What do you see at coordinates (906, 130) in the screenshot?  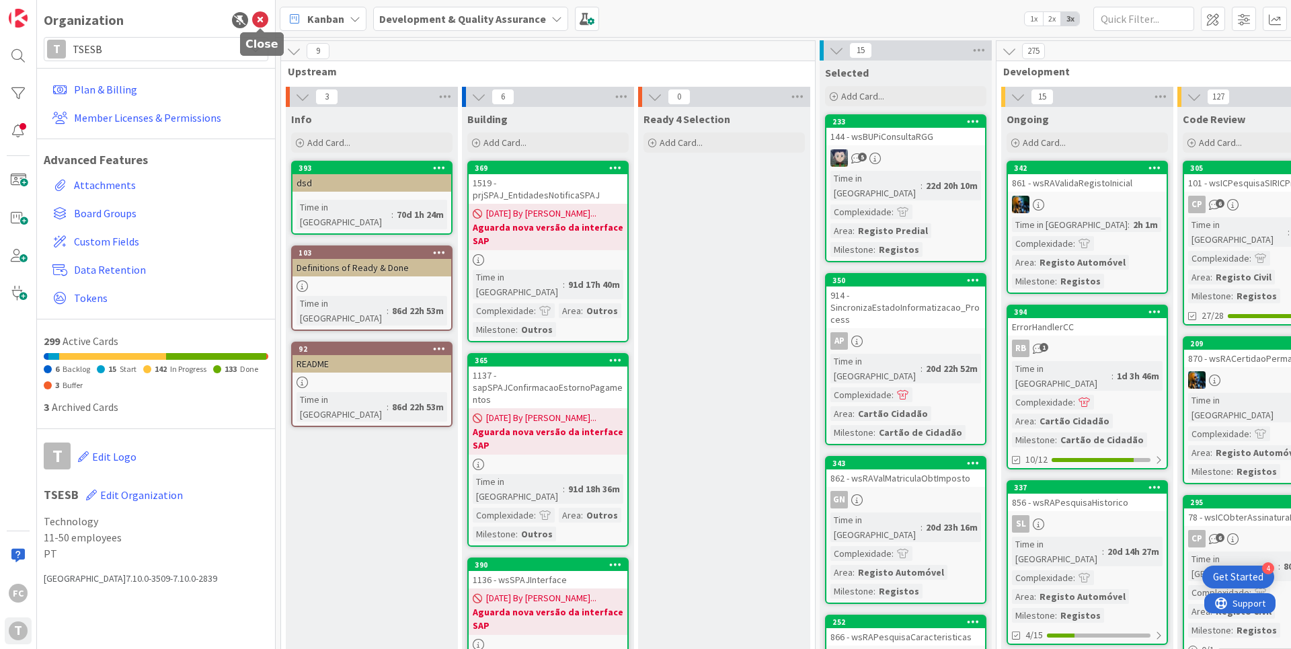 I see `div: 233144 - wsBUPiConsultaRGG` at bounding box center [906, 130].